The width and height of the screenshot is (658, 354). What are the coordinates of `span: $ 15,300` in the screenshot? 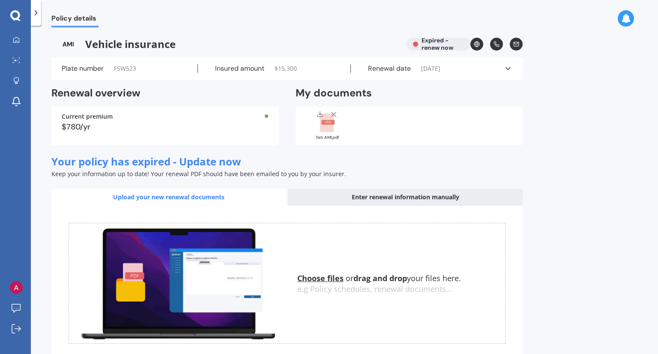 It's located at (286, 69).